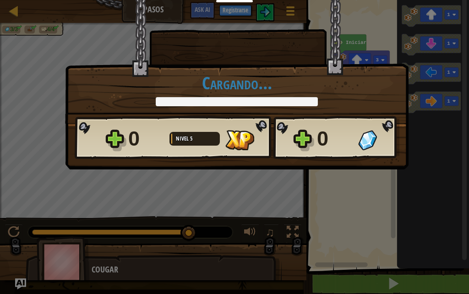  I want to click on span: Nivel, so click(183, 138).